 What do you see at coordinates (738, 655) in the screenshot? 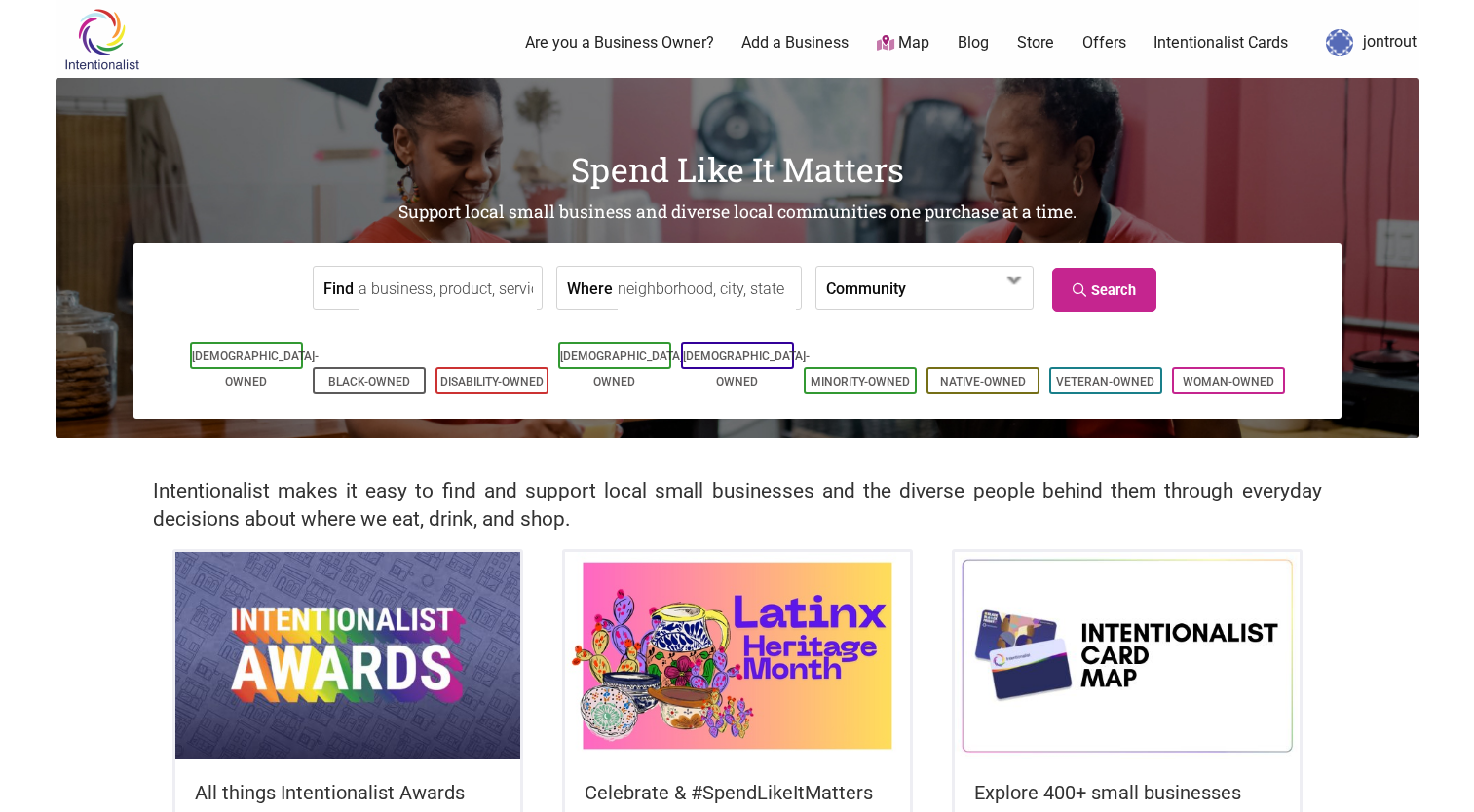
I see `img: Latinx / Hispanic Heritage Month` at bounding box center [738, 655].